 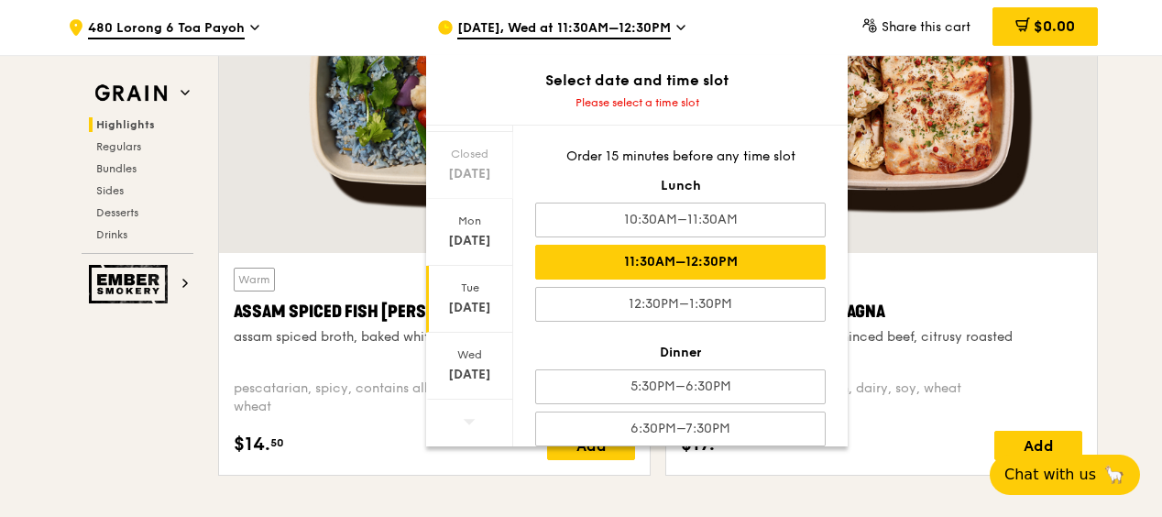 I want to click on div: Please select a time slot, so click(x=637, y=103).